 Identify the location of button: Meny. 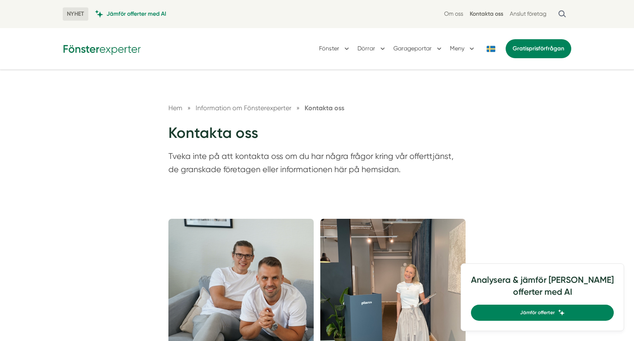
(463, 49).